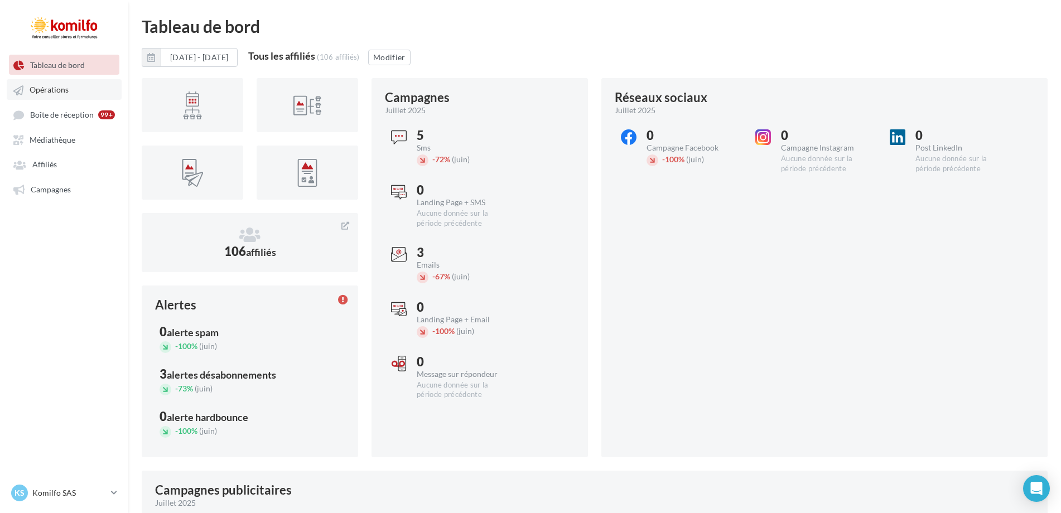 The height and width of the screenshot is (513, 1061). I want to click on div: Landing Page + Email, so click(463, 320).